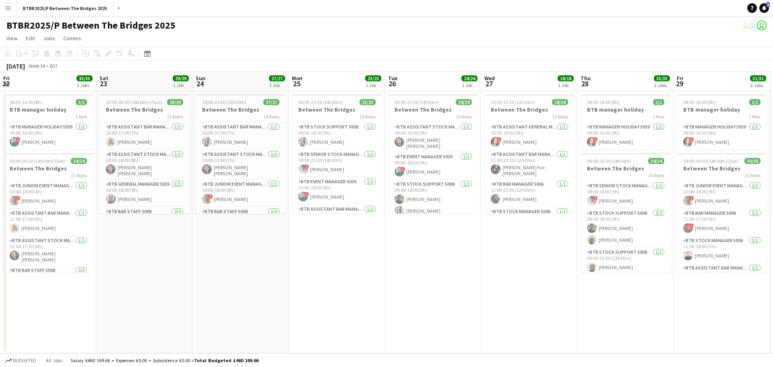 Image resolution: width=773 pixels, height=367 pixels. What do you see at coordinates (241, 232) in the screenshot?
I see `app-card-role: BTB Bar Staff 50083/3` at bounding box center [241, 232].